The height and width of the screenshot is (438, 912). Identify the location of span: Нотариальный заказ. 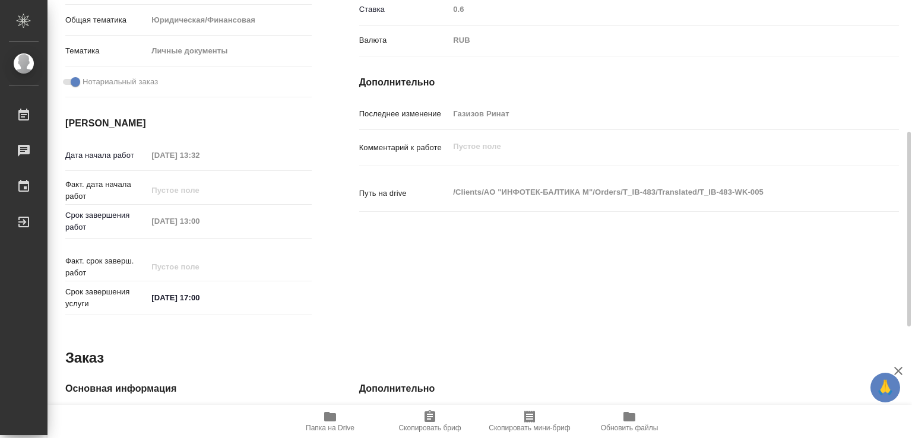
(120, 82).